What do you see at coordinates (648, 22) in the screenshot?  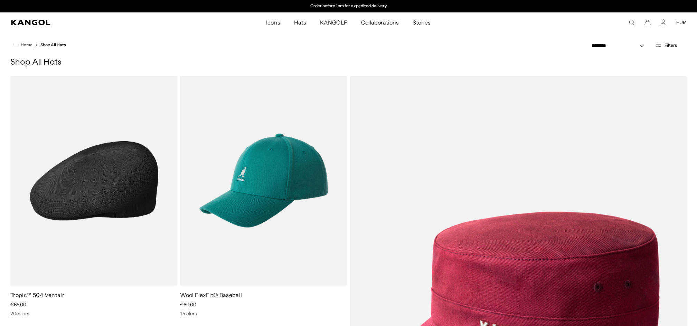 I see `button: Cart` at bounding box center [648, 22].